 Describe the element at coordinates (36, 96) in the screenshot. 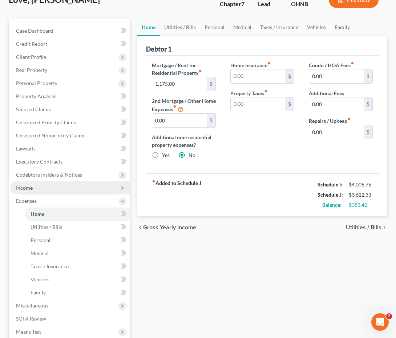

I see `span: Property Analysis` at that location.